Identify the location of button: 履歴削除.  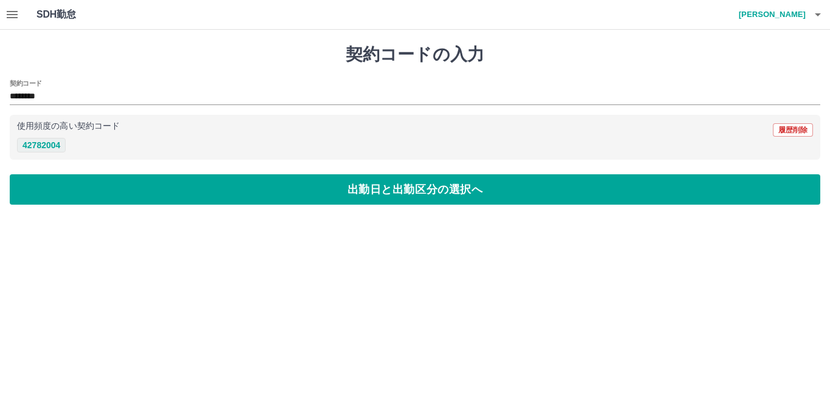
(793, 130).